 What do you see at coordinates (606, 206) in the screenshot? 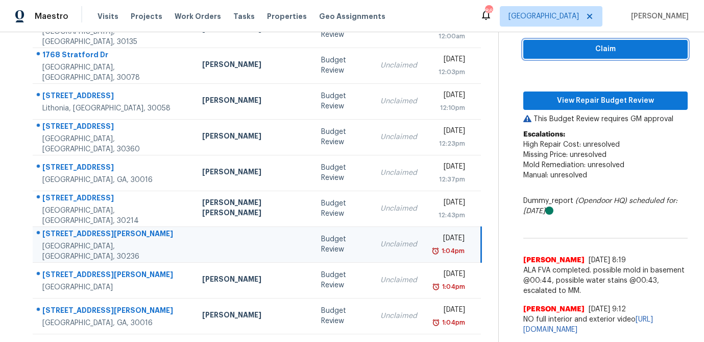
I see `div: Dummy_report` at bounding box center [606, 206].